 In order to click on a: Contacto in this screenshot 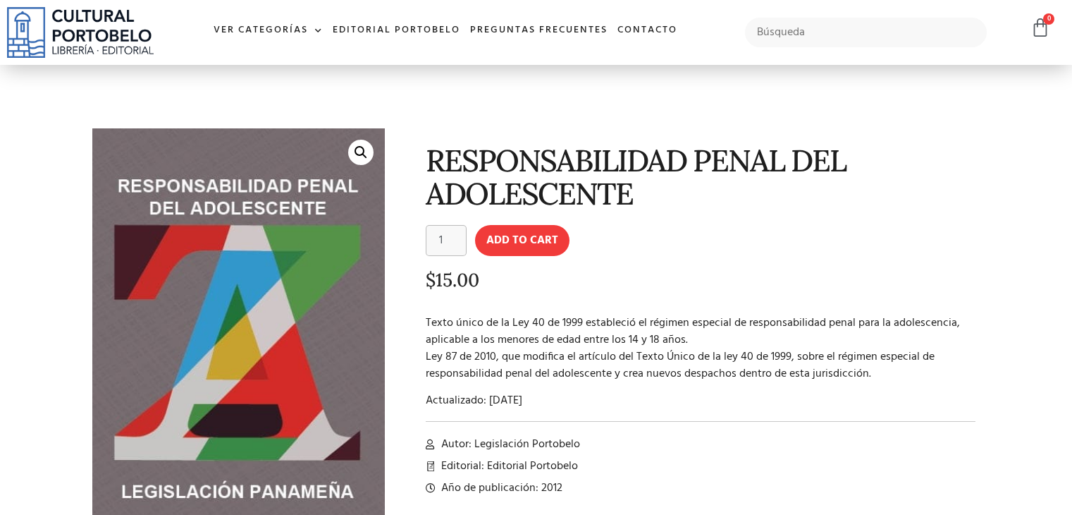, I will do `click(647, 30)`.